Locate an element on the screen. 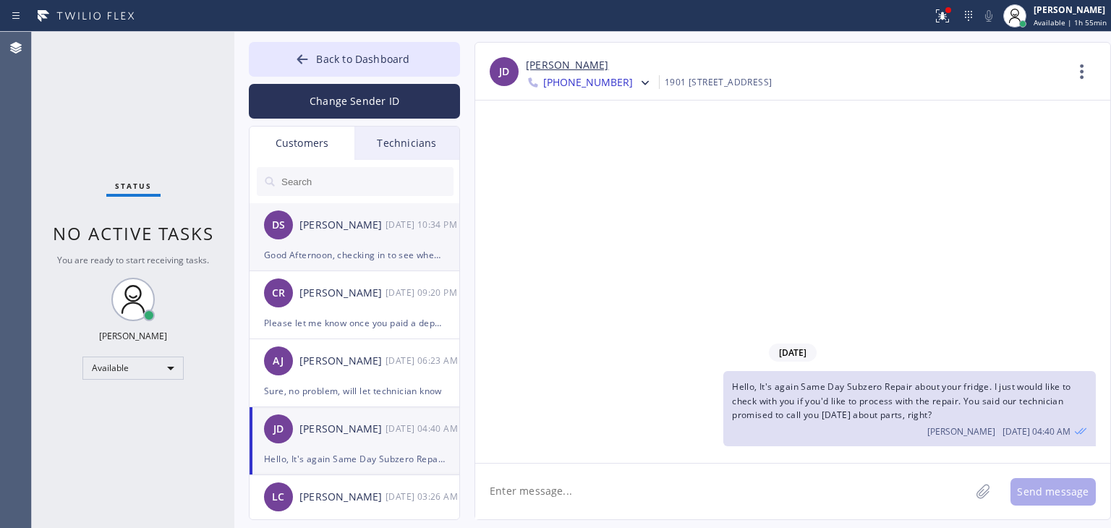  div: Technicians is located at coordinates (406, 143).